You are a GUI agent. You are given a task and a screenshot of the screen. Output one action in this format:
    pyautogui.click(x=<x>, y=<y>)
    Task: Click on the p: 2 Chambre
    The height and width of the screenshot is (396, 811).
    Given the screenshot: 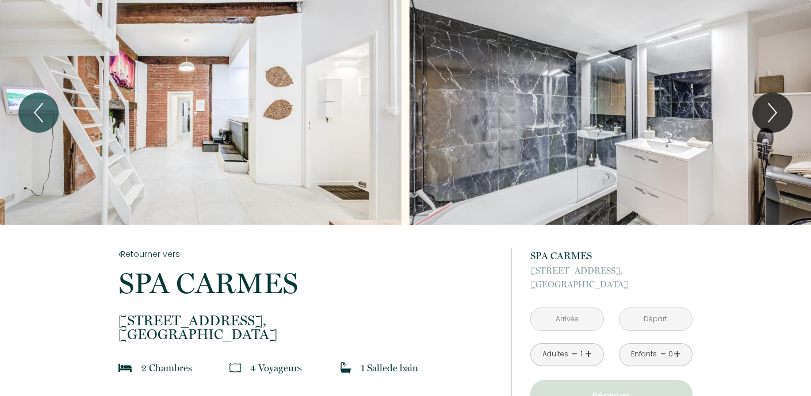 What is the action you would take?
    pyautogui.click(x=166, y=368)
    